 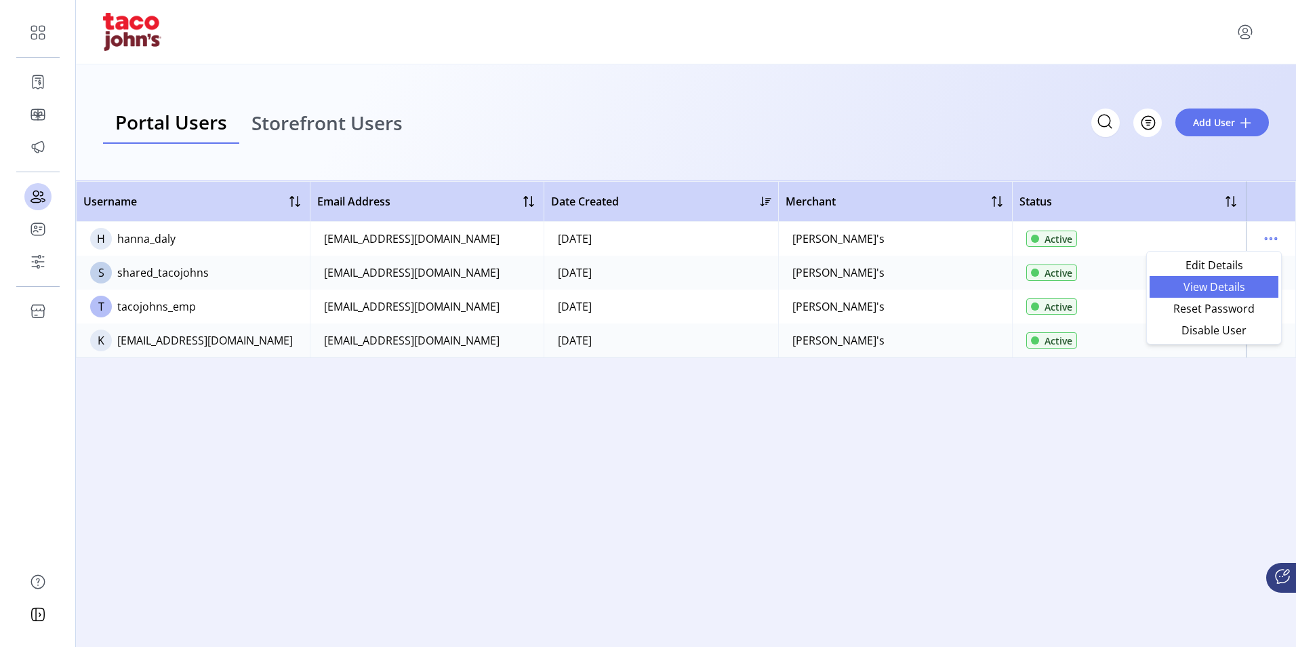 What do you see at coordinates (1214, 330) in the screenshot?
I see `span: Disable User` at bounding box center [1214, 330].